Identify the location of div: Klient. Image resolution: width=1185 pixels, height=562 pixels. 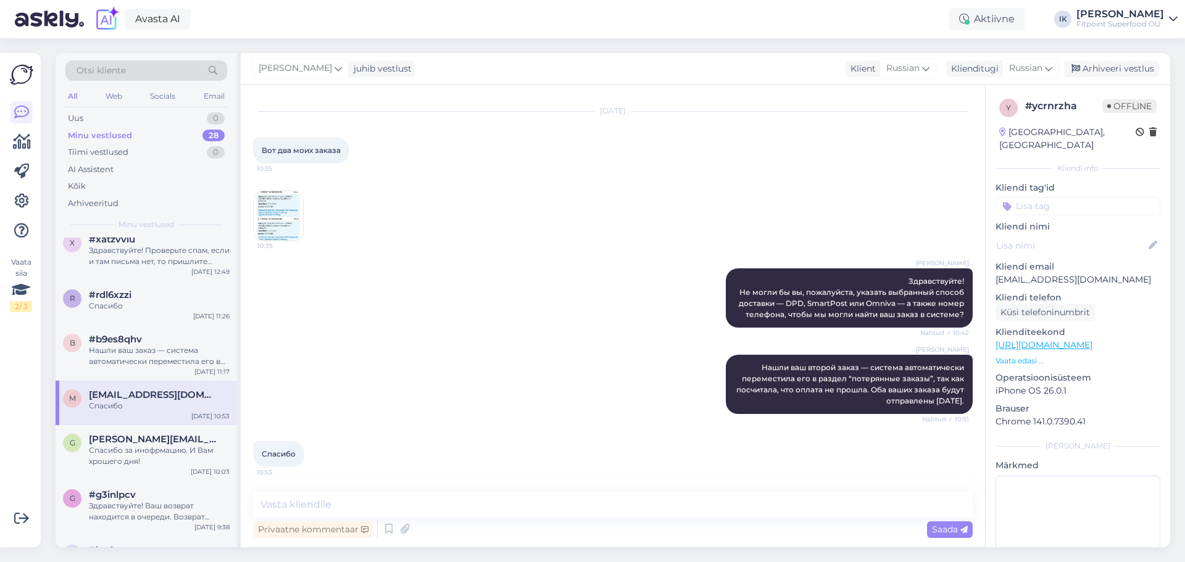
(860, 69).